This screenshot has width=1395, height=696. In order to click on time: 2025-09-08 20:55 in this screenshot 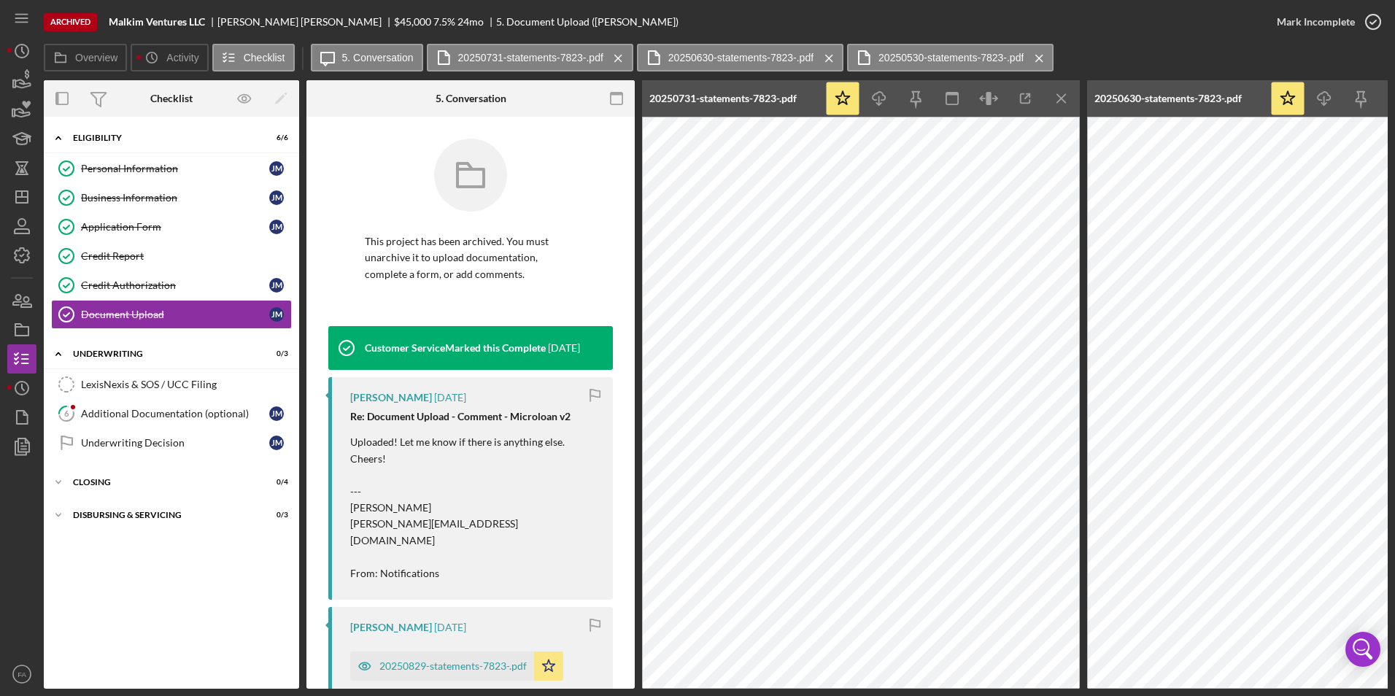, I will do `click(564, 348)`.